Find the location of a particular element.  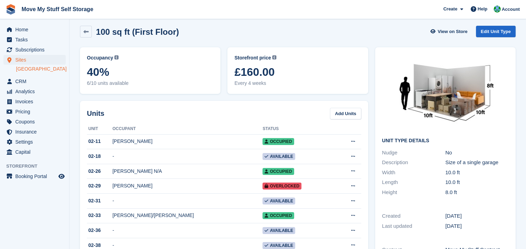

div: Nudge is located at coordinates (414, 153).